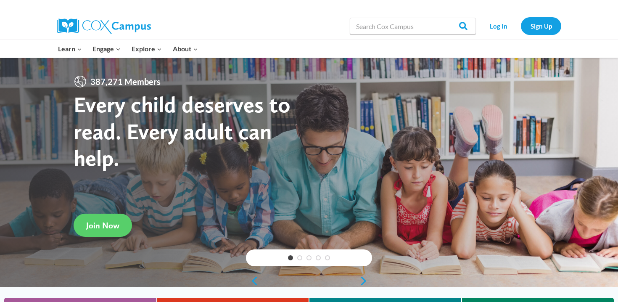 The image size is (618, 302). Describe the element at coordinates (520, 26) in the screenshot. I see `nav: Secondary Navigation` at that location.